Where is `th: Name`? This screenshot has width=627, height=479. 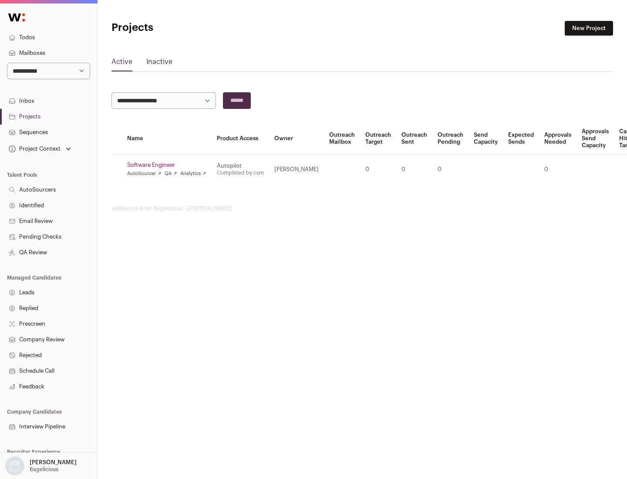 th: Name is located at coordinates (167, 138).